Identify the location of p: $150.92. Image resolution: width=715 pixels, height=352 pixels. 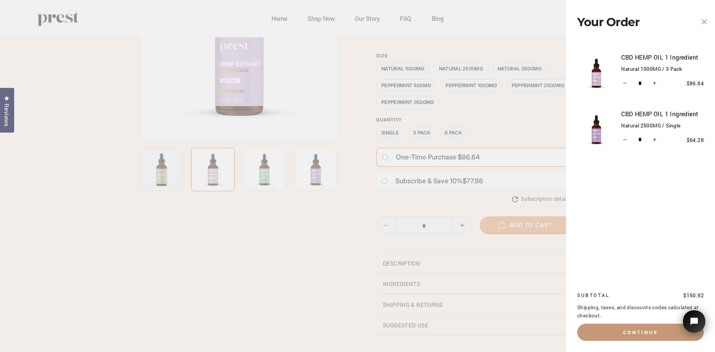
(672, 296).